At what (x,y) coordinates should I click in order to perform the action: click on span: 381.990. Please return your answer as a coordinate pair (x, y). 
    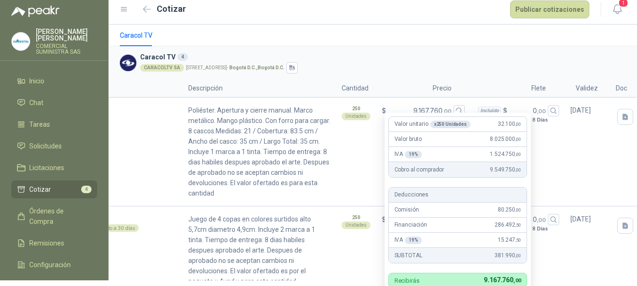
    Looking at the image, I should click on (507, 256).